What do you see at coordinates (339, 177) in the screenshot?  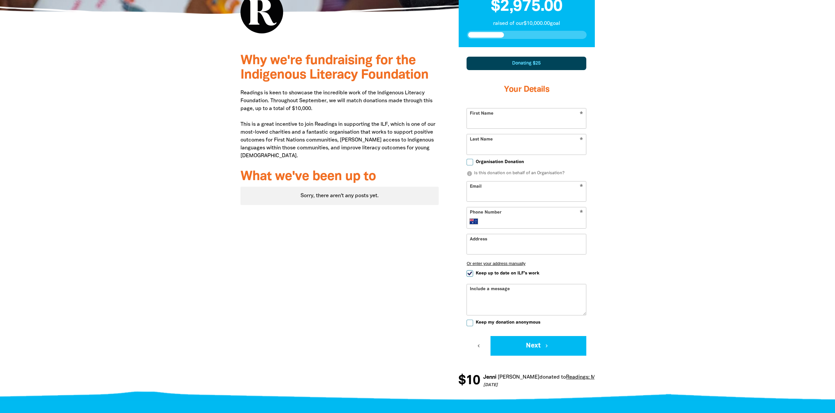 I see `h3: What we've been up to` at bounding box center [339, 177].